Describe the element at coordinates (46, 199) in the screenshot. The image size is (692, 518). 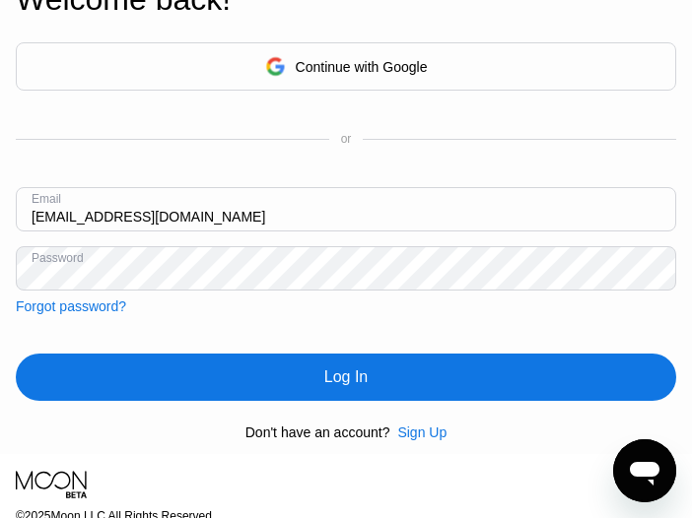
I see `div: Email` at that location.